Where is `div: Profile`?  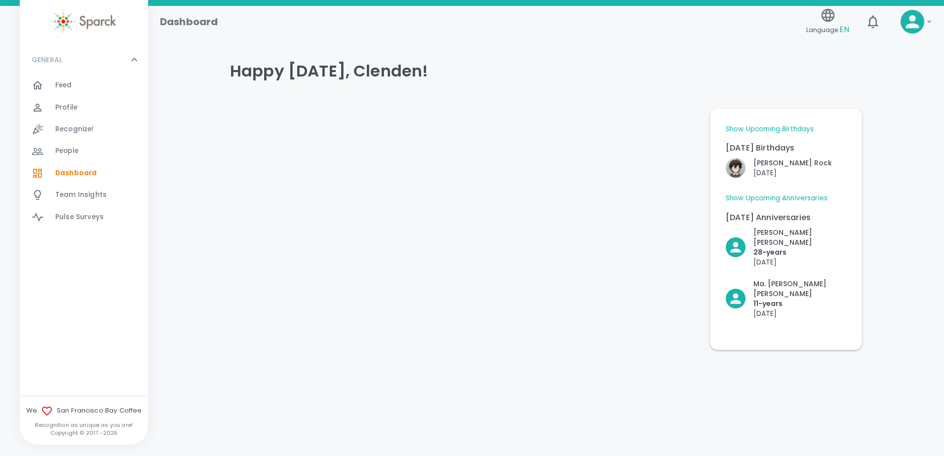 div: Profile is located at coordinates (84, 108).